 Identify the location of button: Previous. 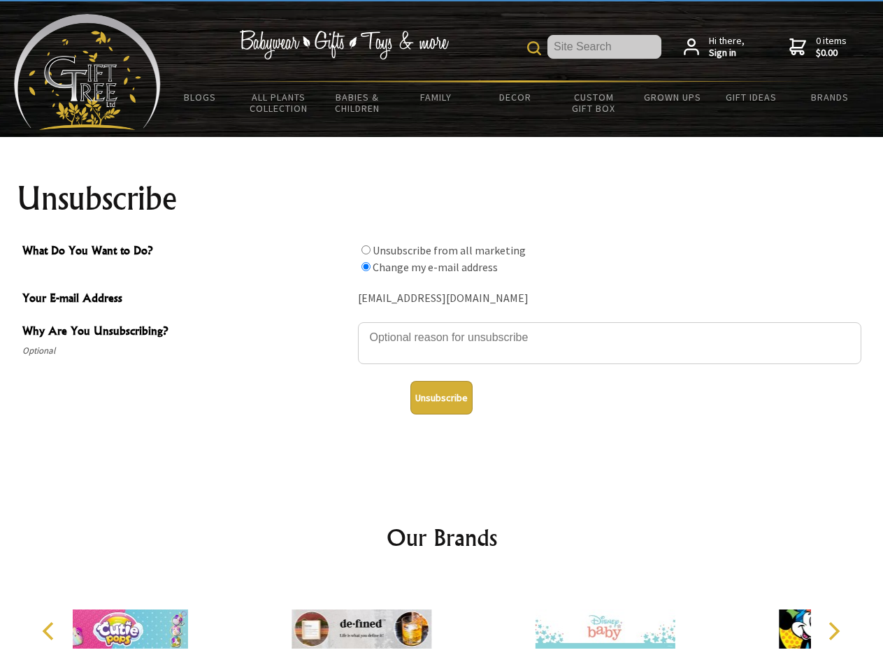
(50, 632).